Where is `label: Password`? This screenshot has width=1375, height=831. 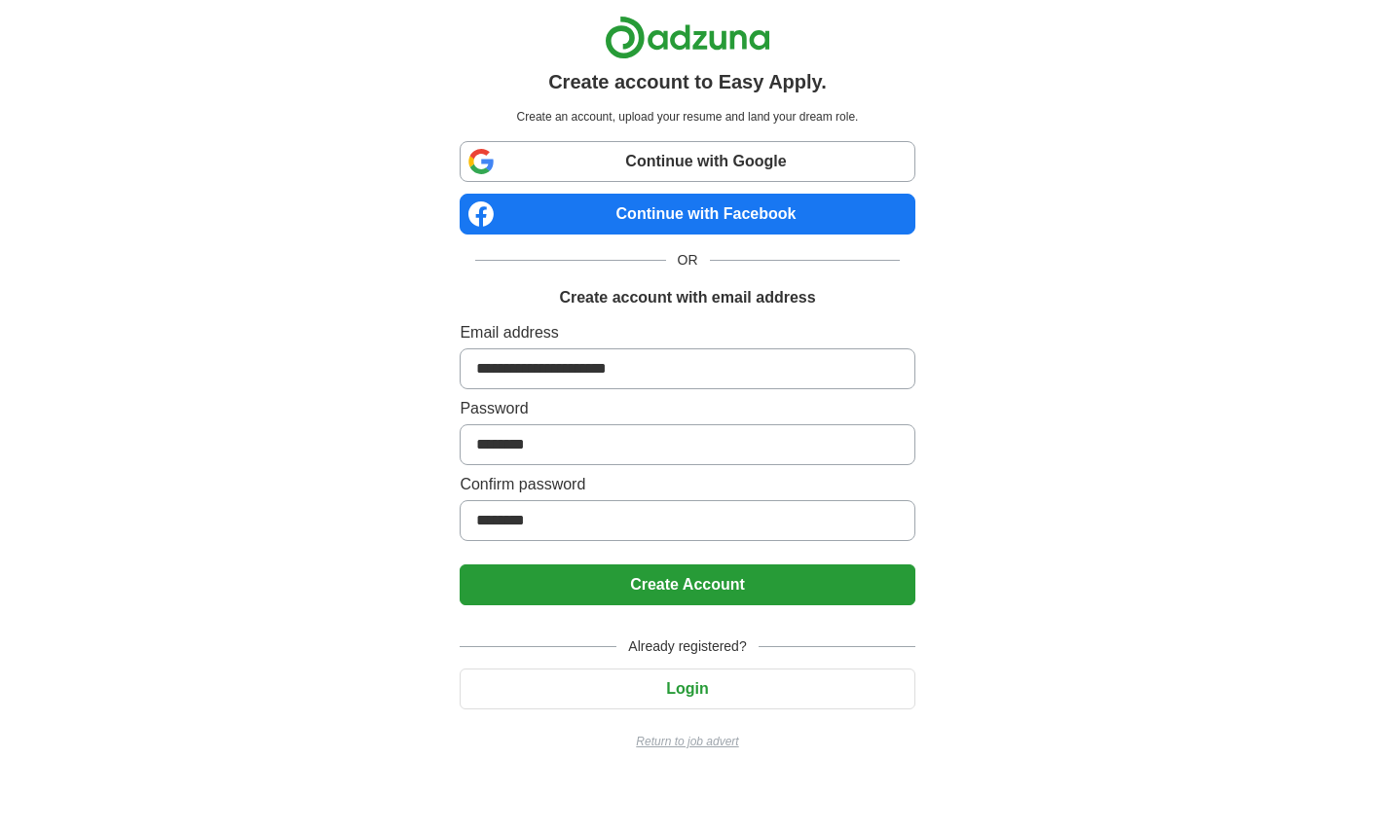 label: Password is located at coordinates (686, 409).